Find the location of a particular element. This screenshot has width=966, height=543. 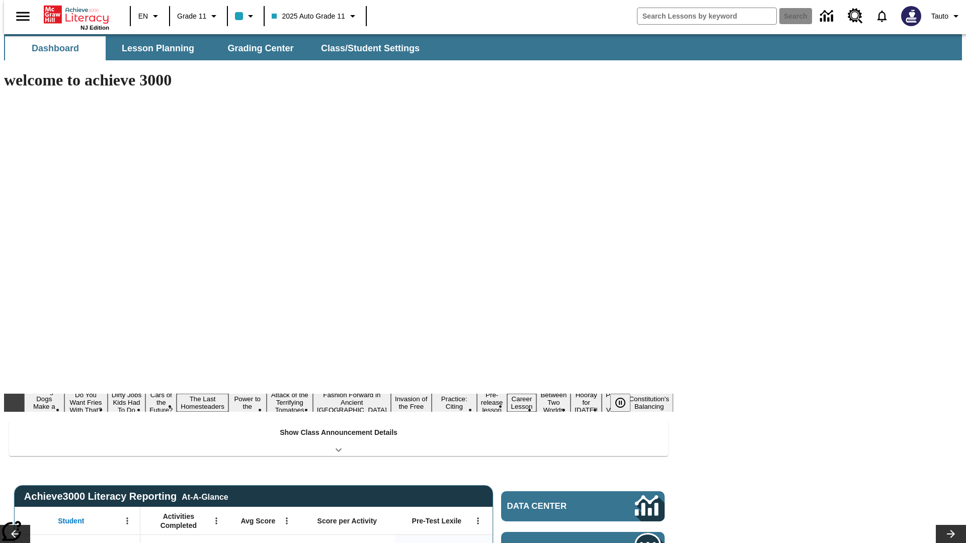

button: Lesson carousel, Next is located at coordinates (951, 534).